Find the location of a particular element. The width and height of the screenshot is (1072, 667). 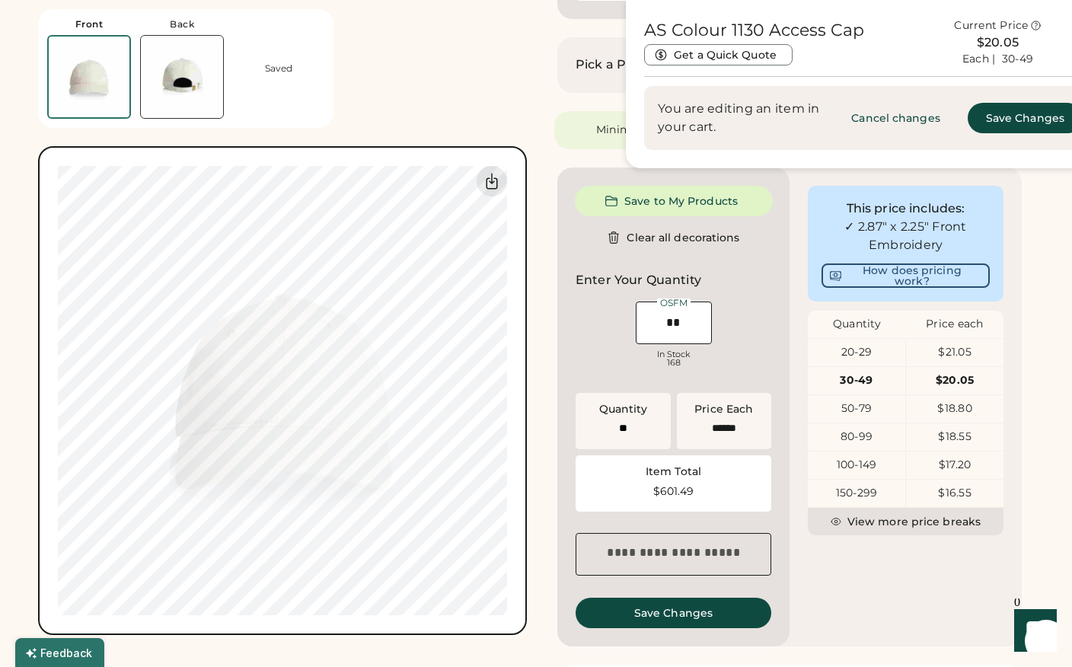

div: In Stock 168 is located at coordinates (674, 359).